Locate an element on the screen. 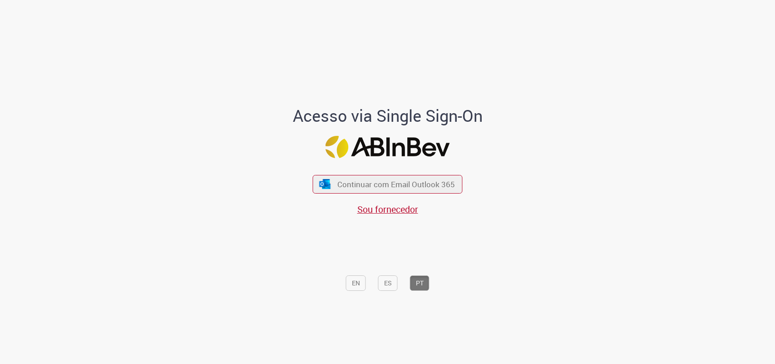 Image resolution: width=775 pixels, height=364 pixels. a: Sou fornecedor is located at coordinates (388, 209).